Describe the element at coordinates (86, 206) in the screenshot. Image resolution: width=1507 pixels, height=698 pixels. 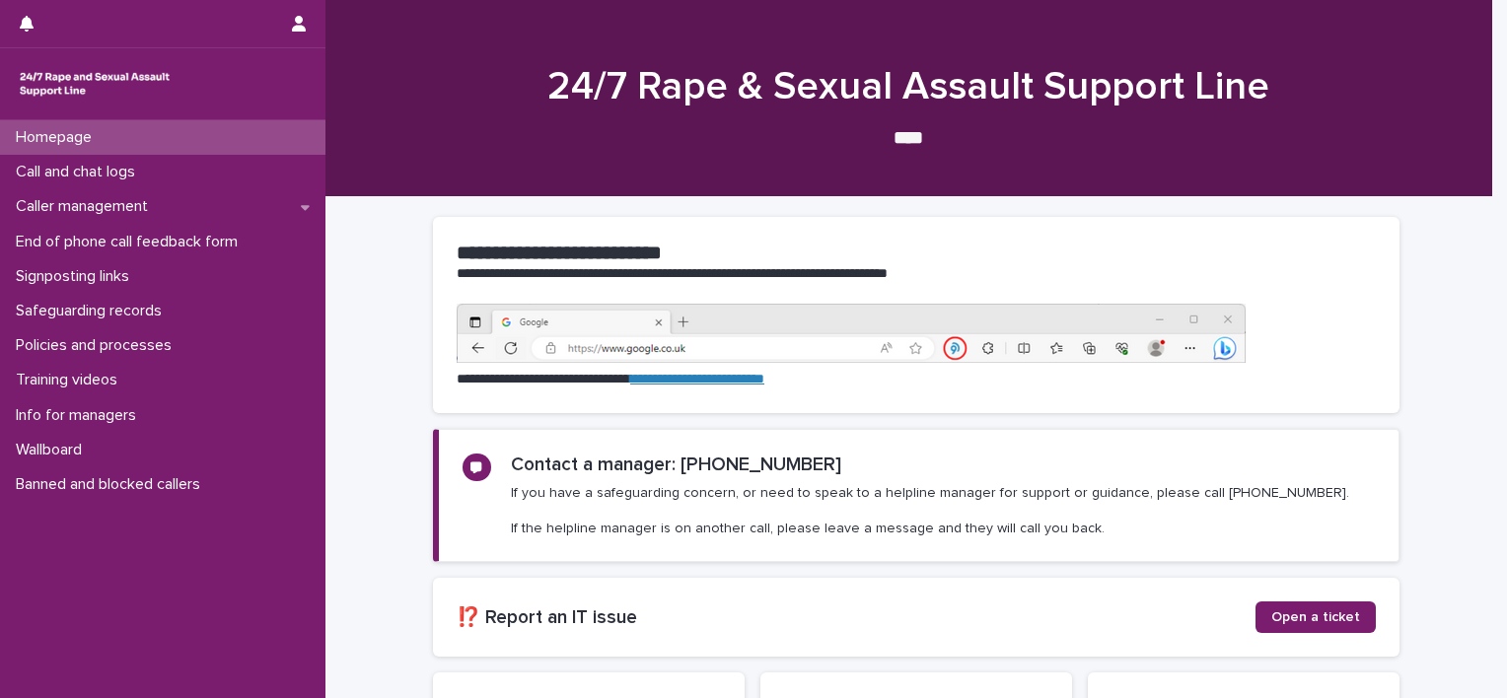
I see `p: Caller management` at that location.